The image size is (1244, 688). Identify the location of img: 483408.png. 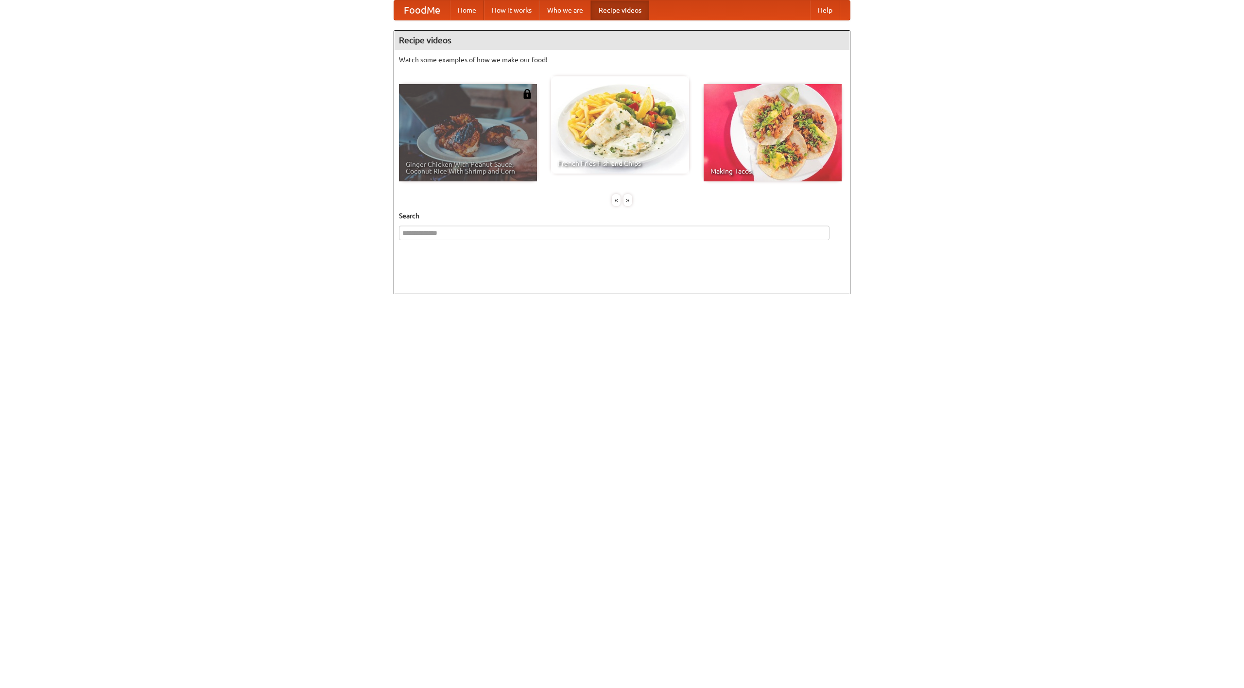
(527, 94).